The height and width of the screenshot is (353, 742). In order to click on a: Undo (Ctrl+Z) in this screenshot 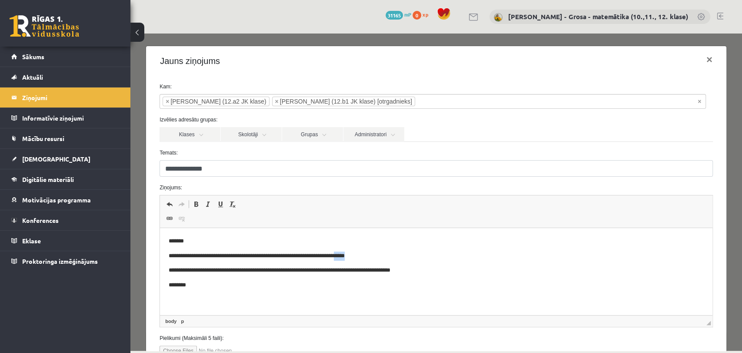, I will do `click(39, 170)`.